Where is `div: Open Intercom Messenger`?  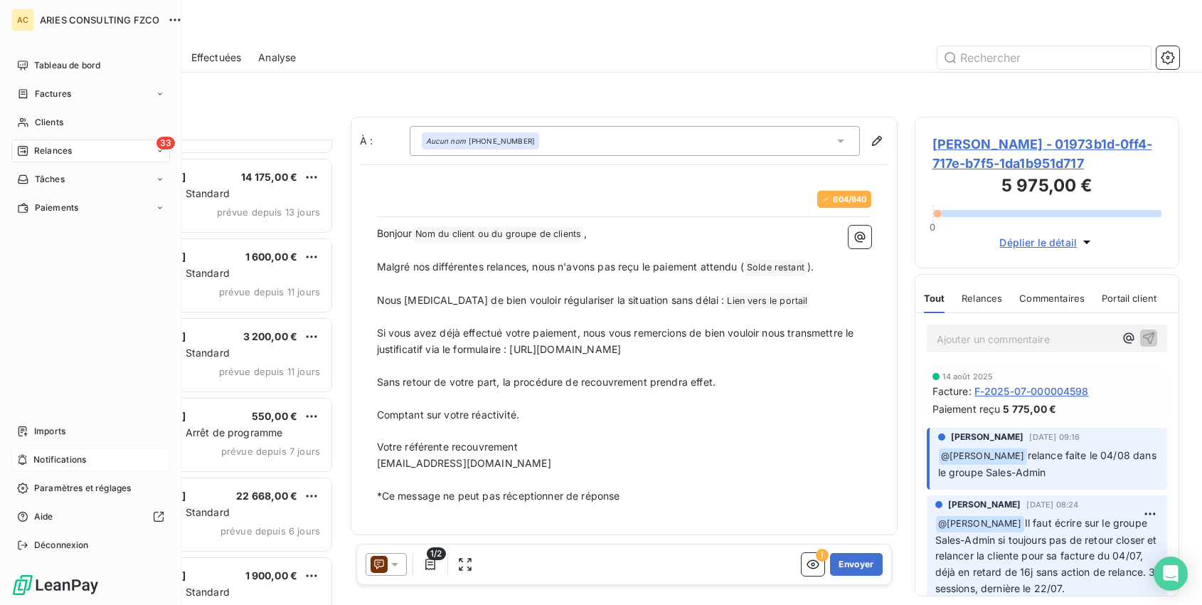
div: Open Intercom Messenger is located at coordinates (1171, 573).